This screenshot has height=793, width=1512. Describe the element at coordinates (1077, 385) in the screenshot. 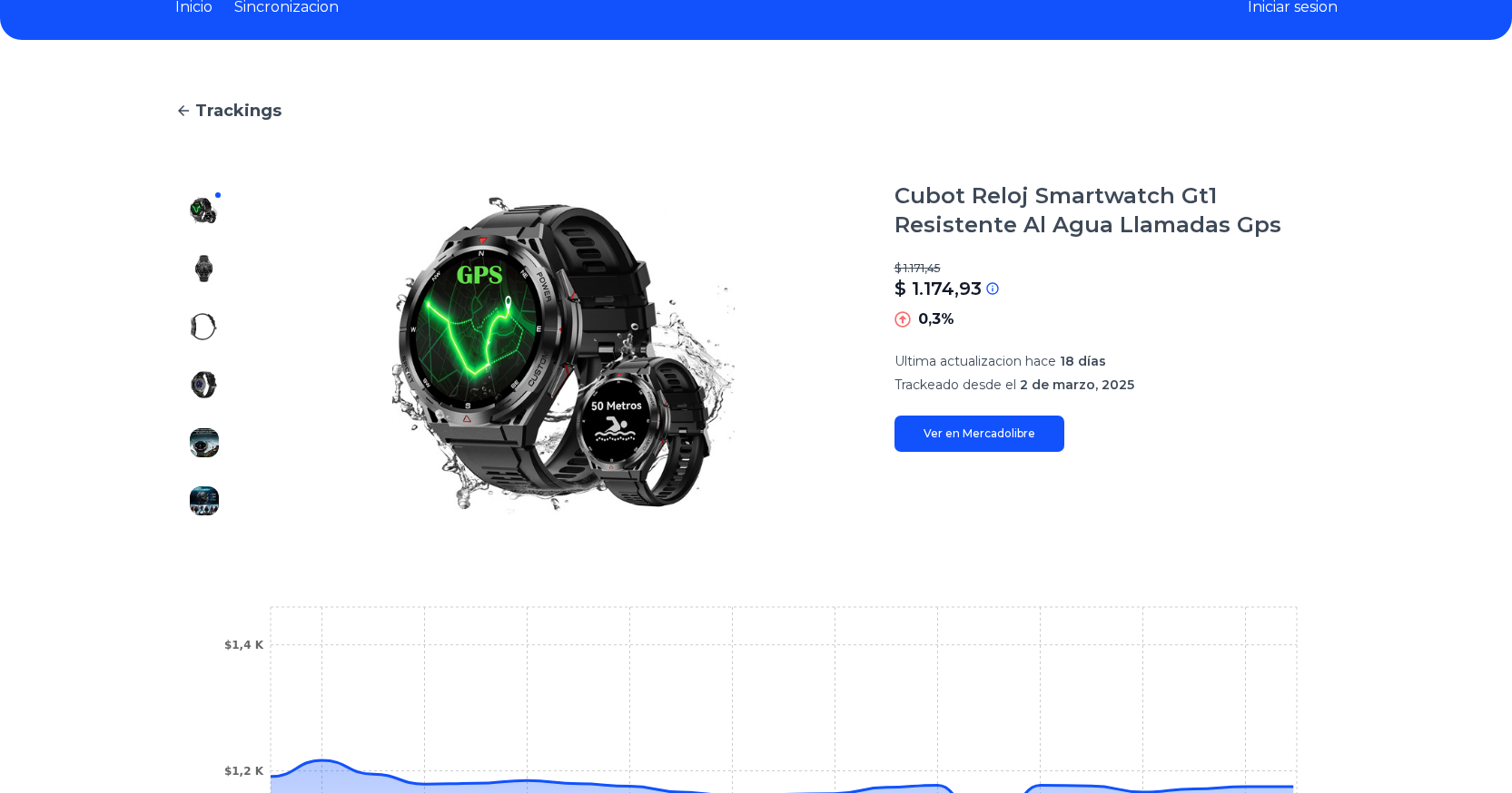

I see `span: 2 de marzo, 2025` at that location.